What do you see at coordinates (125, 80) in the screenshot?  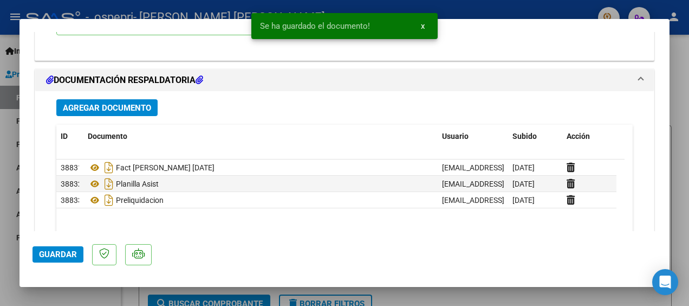 I see `h1: DOCUMENTACIÓN RESPALDATORIA` at bounding box center [125, 80].